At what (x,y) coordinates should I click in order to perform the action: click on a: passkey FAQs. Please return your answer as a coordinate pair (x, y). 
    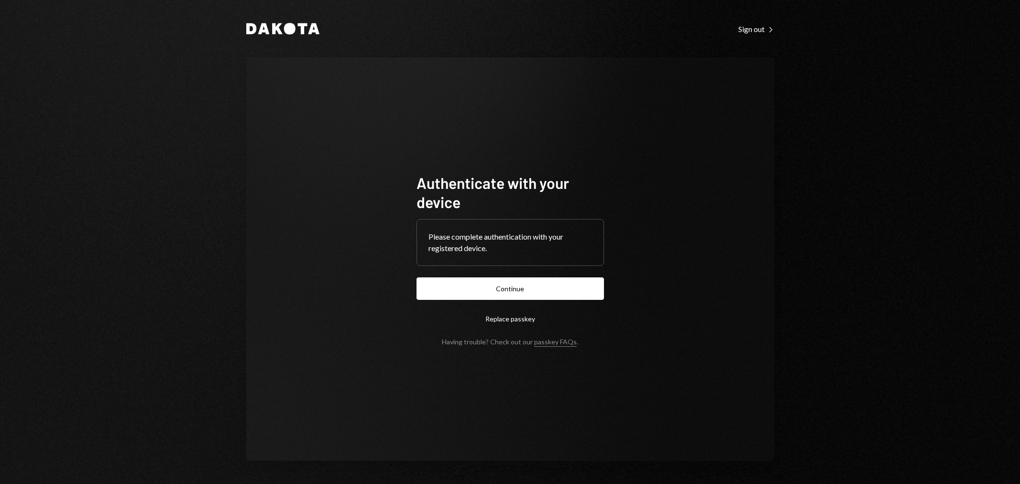
    Looking at the image, I should click on (555, 342).